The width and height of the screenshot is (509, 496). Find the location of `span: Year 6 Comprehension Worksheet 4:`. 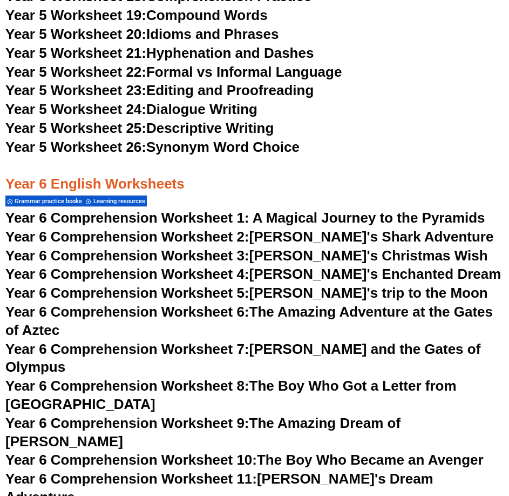

span: Year 6 Comprehension Worksheet 4: is located at coordinates (127, 274).